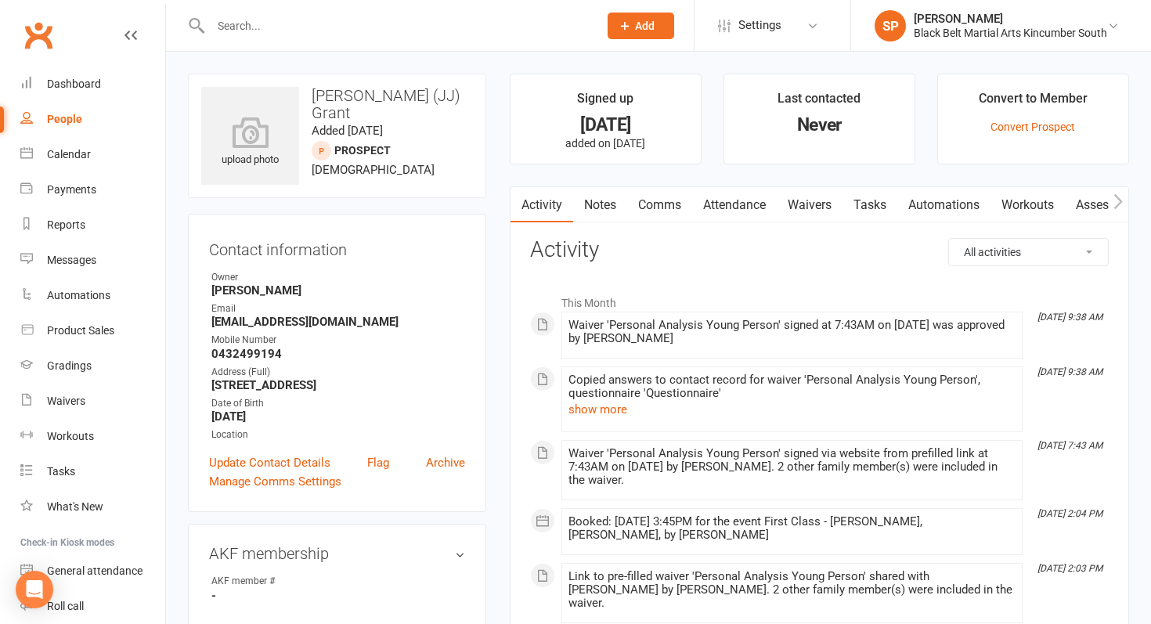  I want to click on div: Payments, so click(71, 189).